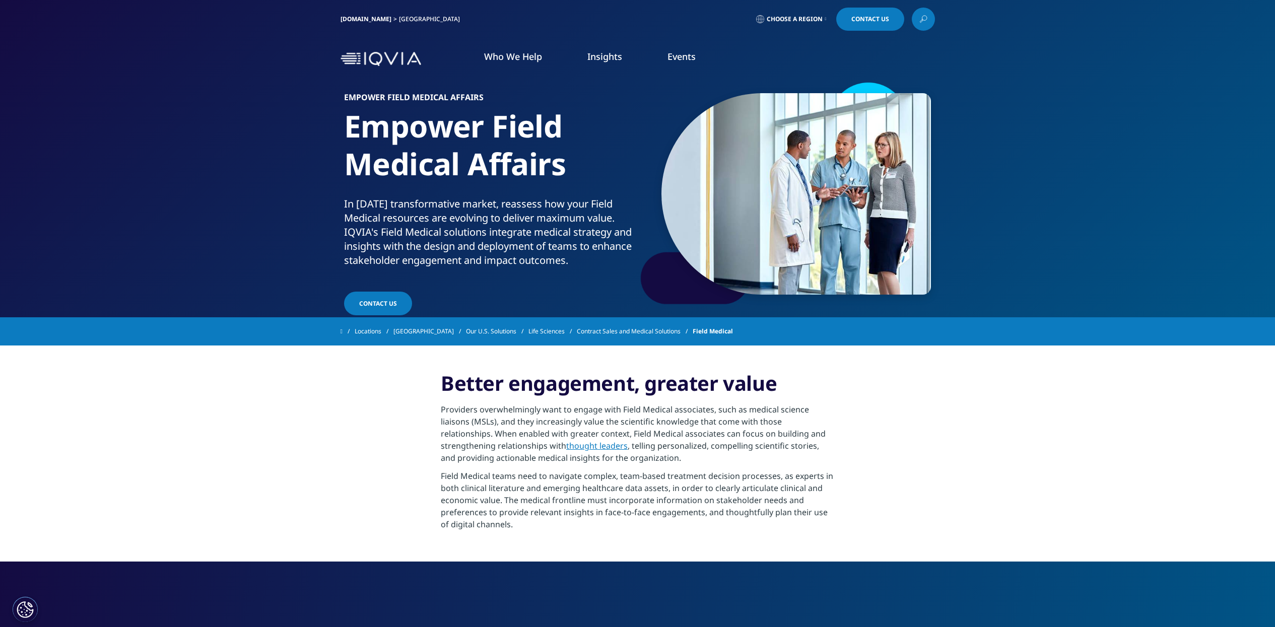 This screenshot has height=627, width=1275. Describe the element at coordinates (597, 446) in the screenshot. I see `a: thought leaders` at that location.